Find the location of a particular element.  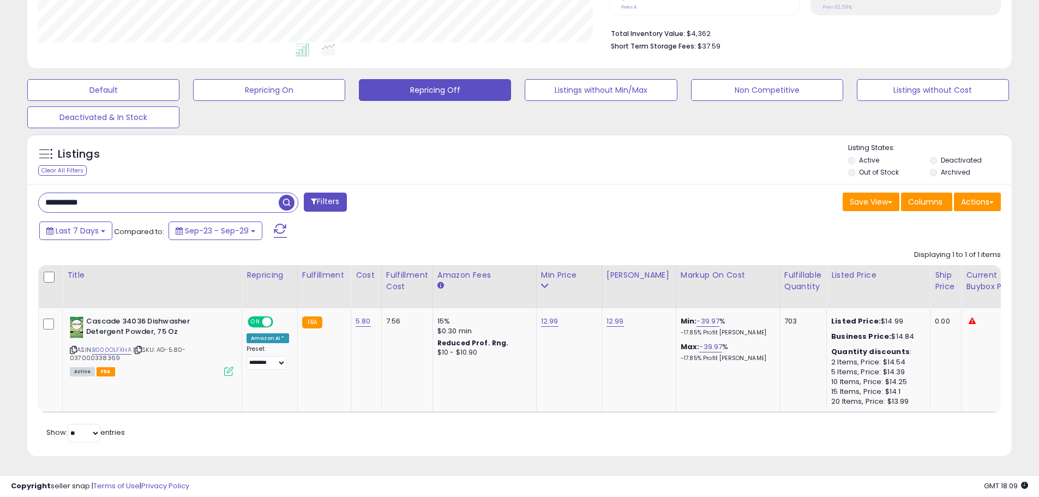

div: $14.84 is located at coordinates (876, 336).